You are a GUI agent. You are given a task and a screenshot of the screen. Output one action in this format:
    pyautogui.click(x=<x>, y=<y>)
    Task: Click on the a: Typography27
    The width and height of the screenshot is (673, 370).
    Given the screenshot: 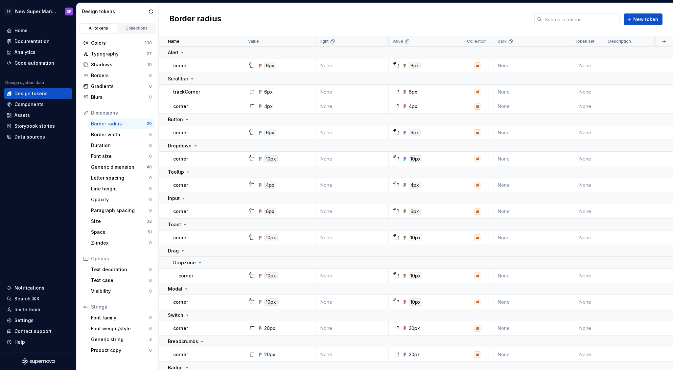 What is the action you would take?
    pyautogui.click(x=117, y=54)
    